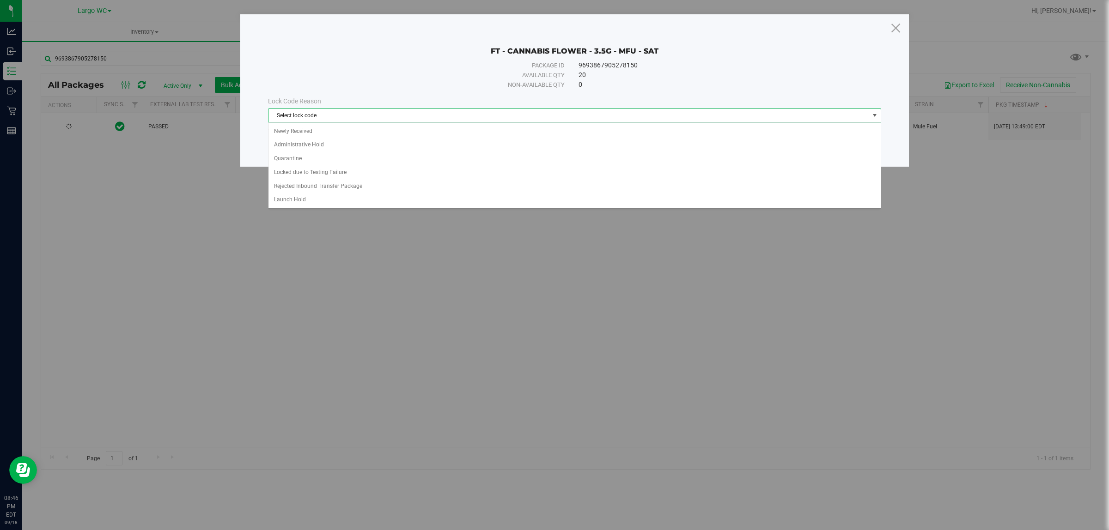 The height and width of the screenshot is (530, 1109). I want to click on li: Quarantine, so click(574, 159).